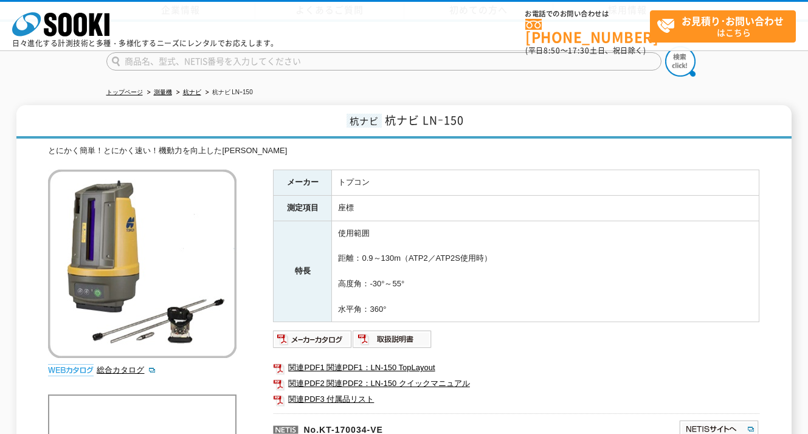  What do you see at coordinates (424, 120) in the screenshot?
I see `span: 杭ナビ LNｰ150` at bounding box center [424, 120].